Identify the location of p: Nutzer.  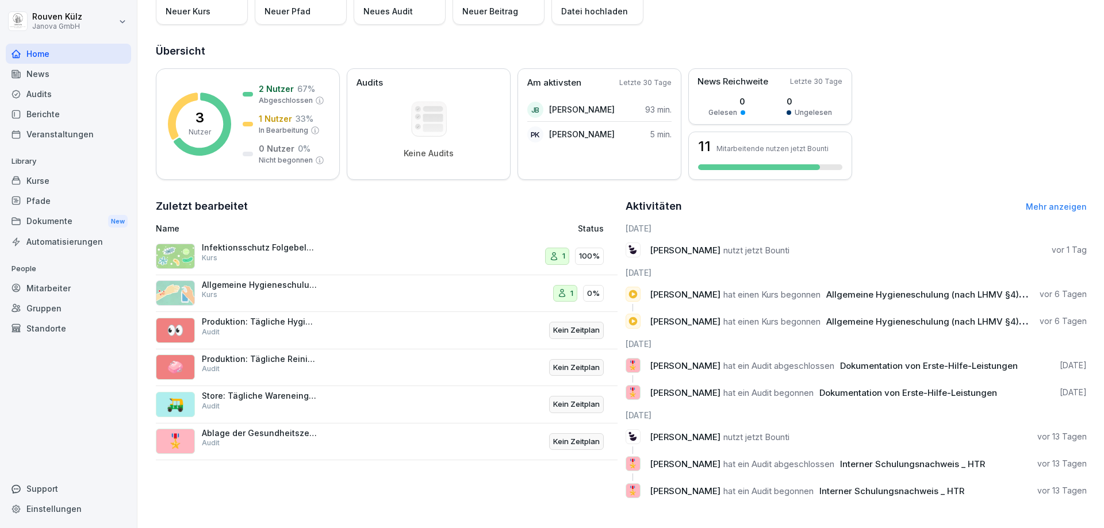
(200, 132).